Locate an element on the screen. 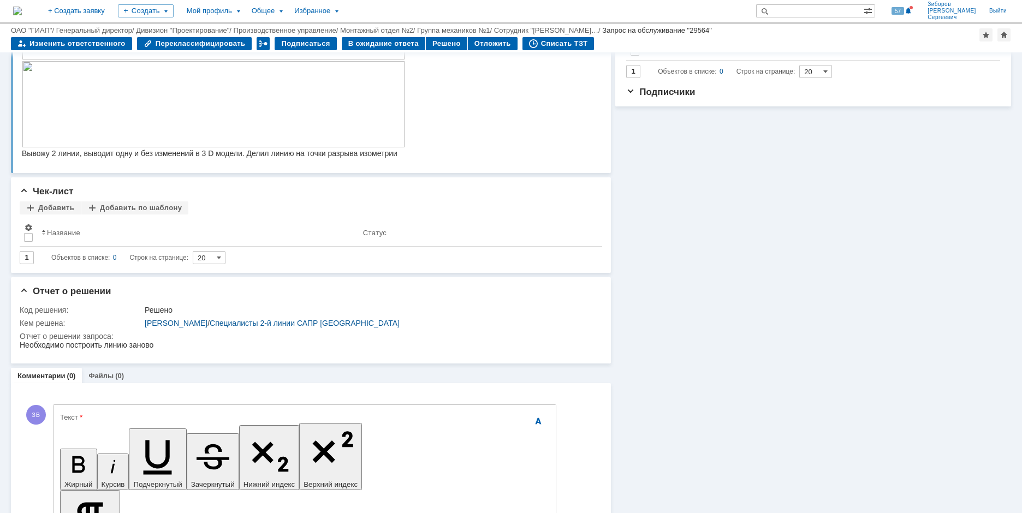  button: Подчеркнутый is located at coordinates (157, 459).